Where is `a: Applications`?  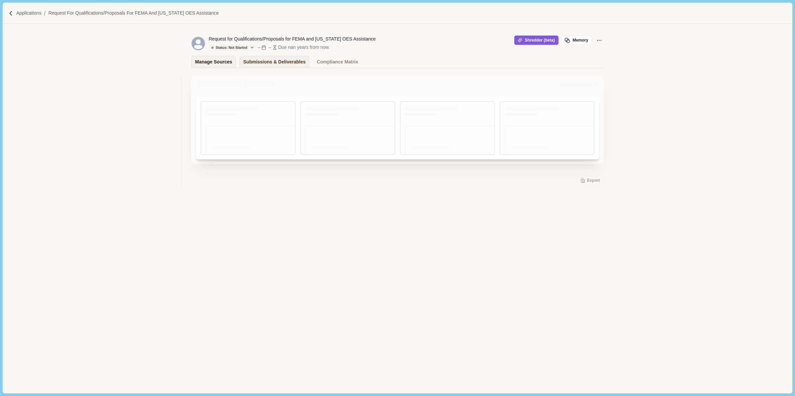 a: Applications is located at coordinates (29, 13).